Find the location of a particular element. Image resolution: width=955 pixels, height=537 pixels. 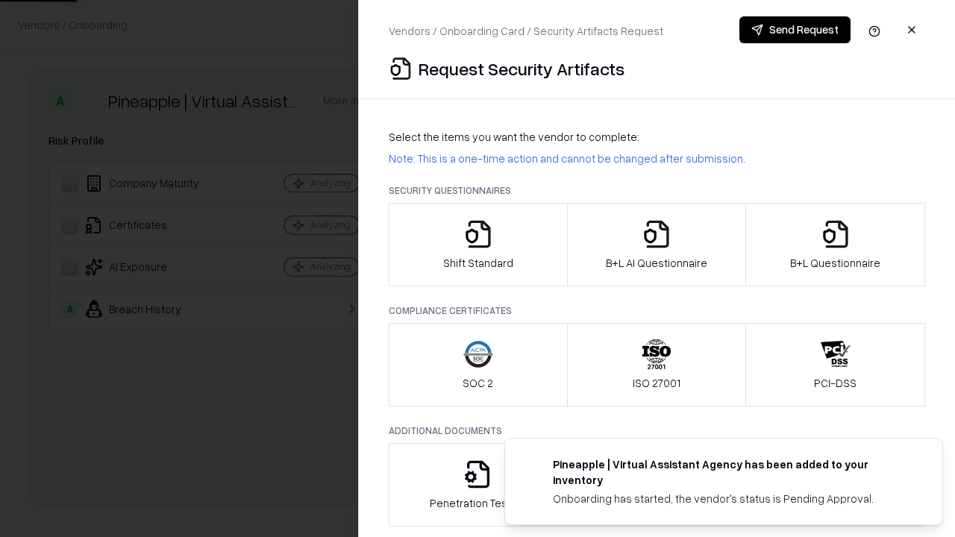

p: Note: This is a one-time action and cannot be changed after submission. is located at coordinates (657, 158).